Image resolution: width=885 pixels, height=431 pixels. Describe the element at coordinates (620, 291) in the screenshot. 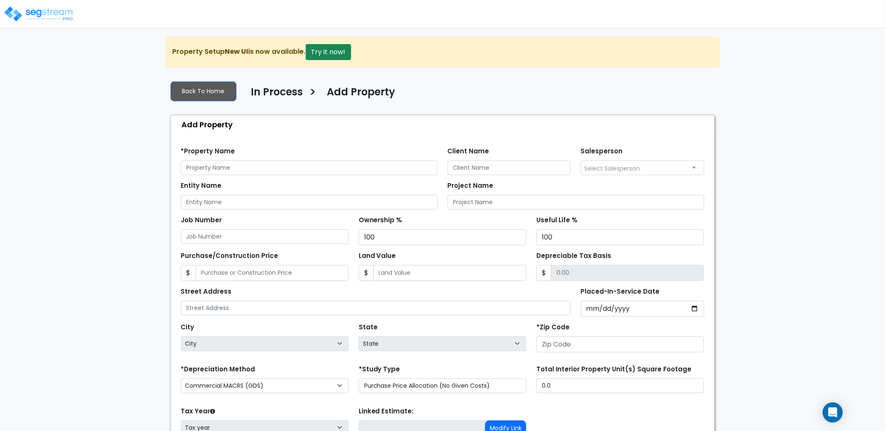

I see `label: Placed-In-Service Date` at that location.